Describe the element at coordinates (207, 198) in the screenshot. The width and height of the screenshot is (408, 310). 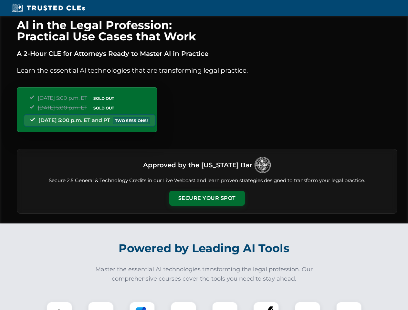
I see `button: Secure Your Spot` at that location.